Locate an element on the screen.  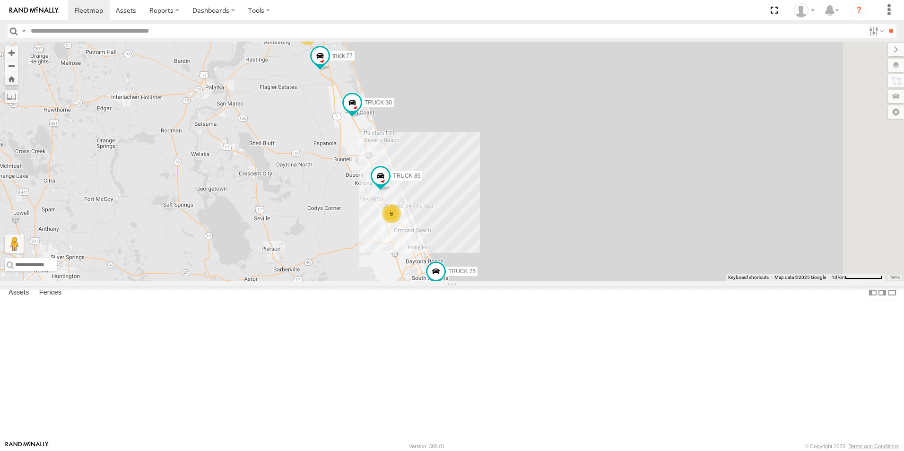
img: rand-logo.svg is located at coordinates (34, 10).